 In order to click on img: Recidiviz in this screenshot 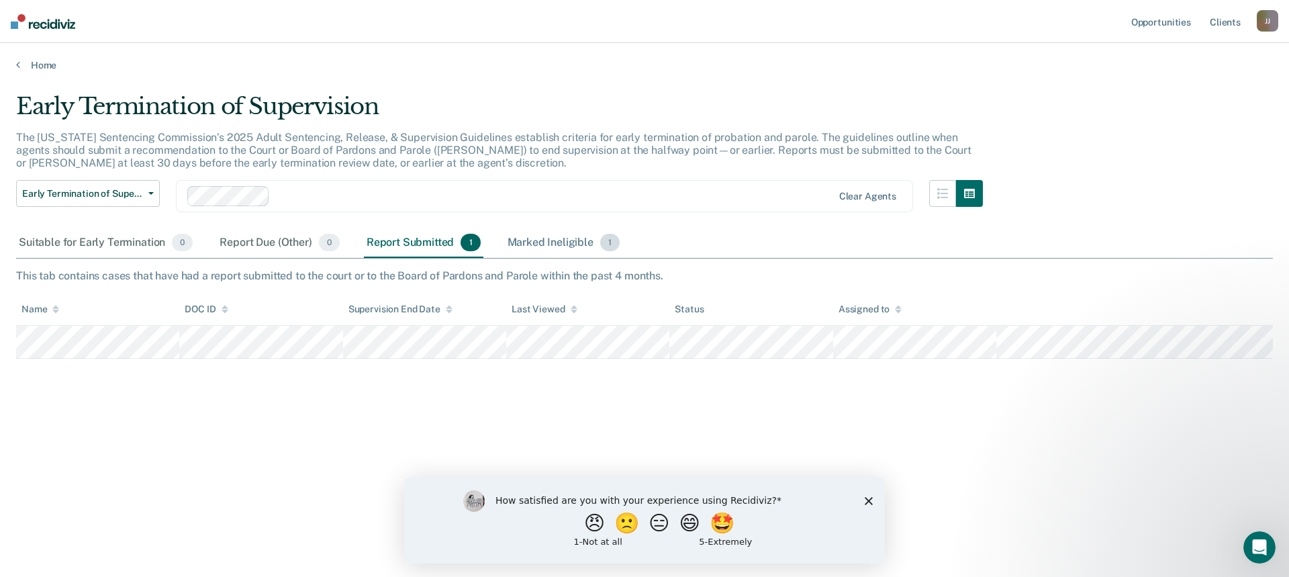, I will do `click(43, 21)`.